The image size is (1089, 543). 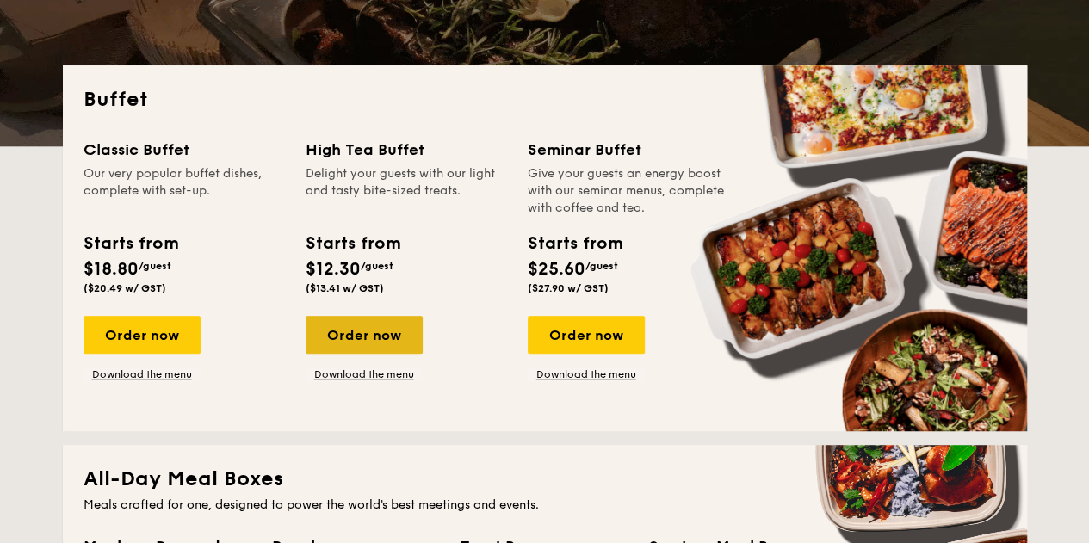 What do you see at coordinates (556, 269) in the screenshot?
I see `span: $25.60` at bounding box center [556, 269].